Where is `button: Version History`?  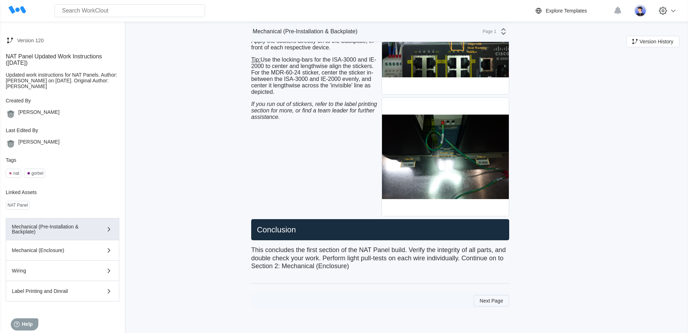
button: Version History is located at coordinates (653, 42).